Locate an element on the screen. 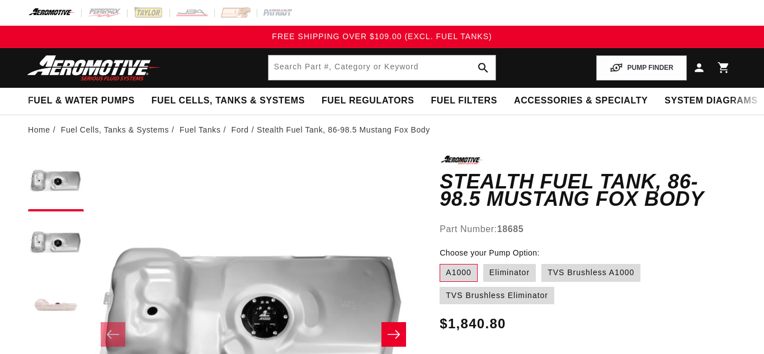 The width and height of the screenshot is (764, 354). a: Fuel Tanks is located at coordinates (200, 130).